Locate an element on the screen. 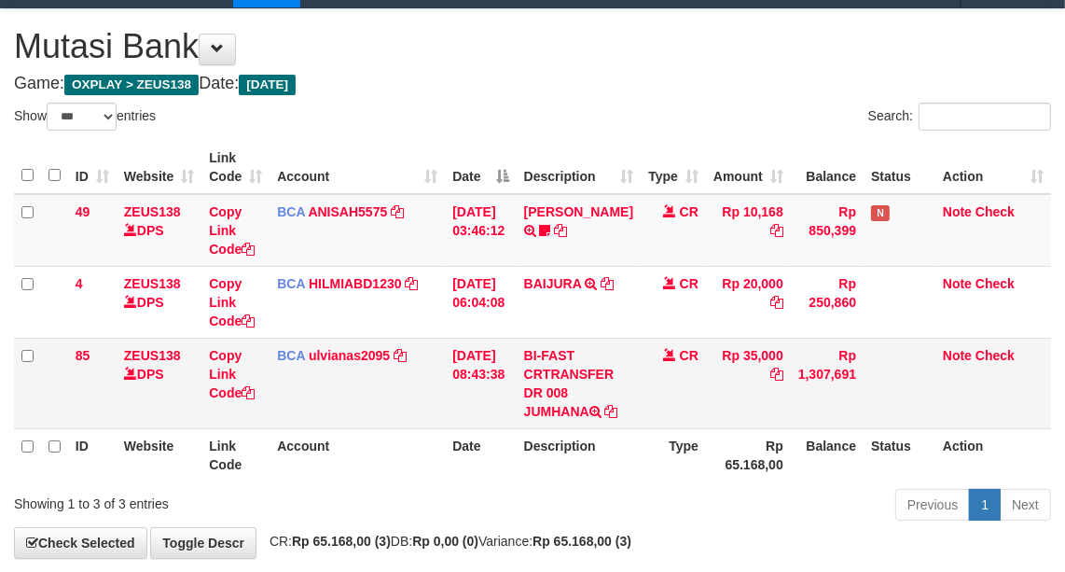  td: Rp 35,000 is located at coordinates (748, 383).